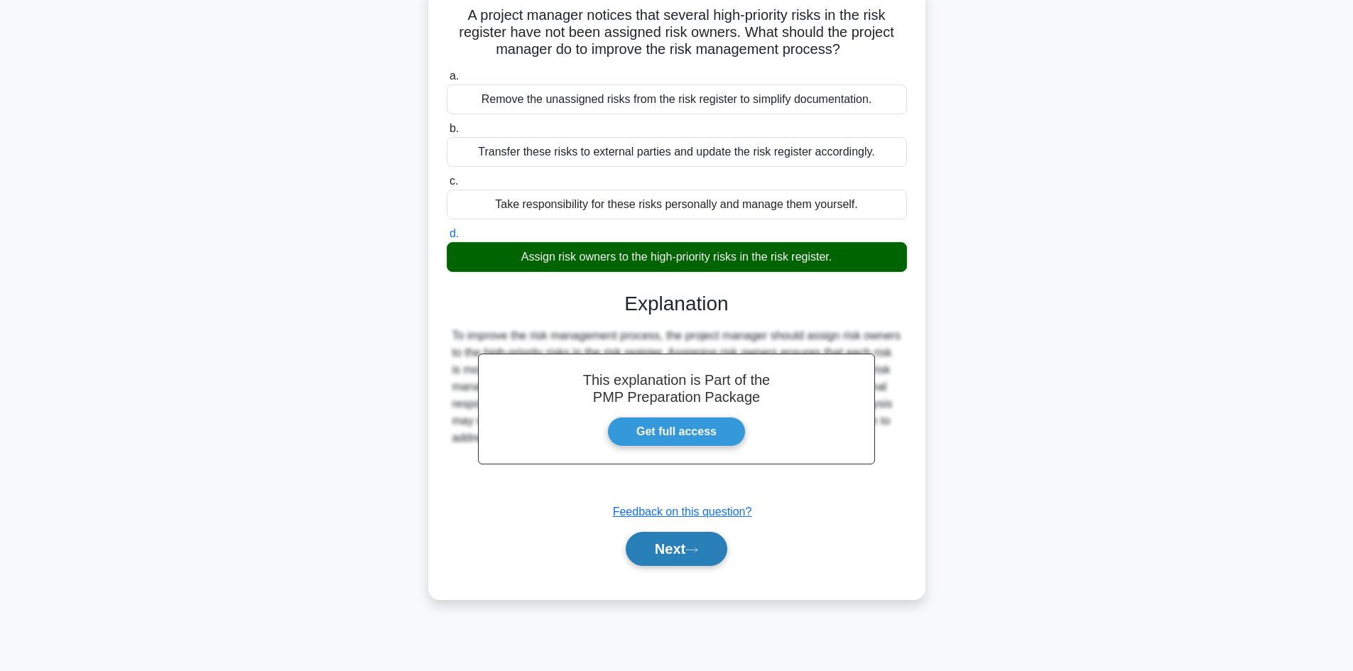 The image size is (1353, 671). Describe the element at coordinates (454, 233) in the screenshot. I see `span: d.` at that location.